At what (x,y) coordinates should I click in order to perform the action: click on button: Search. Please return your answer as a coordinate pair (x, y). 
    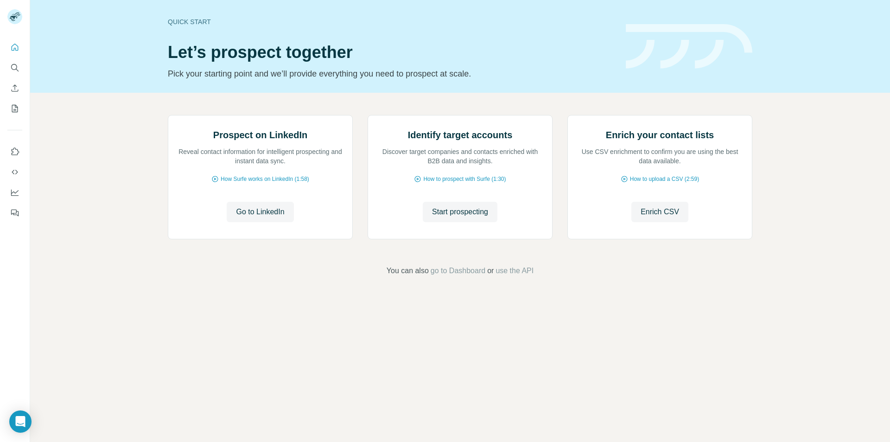
    Looking at the image, I should click on (15, 68).